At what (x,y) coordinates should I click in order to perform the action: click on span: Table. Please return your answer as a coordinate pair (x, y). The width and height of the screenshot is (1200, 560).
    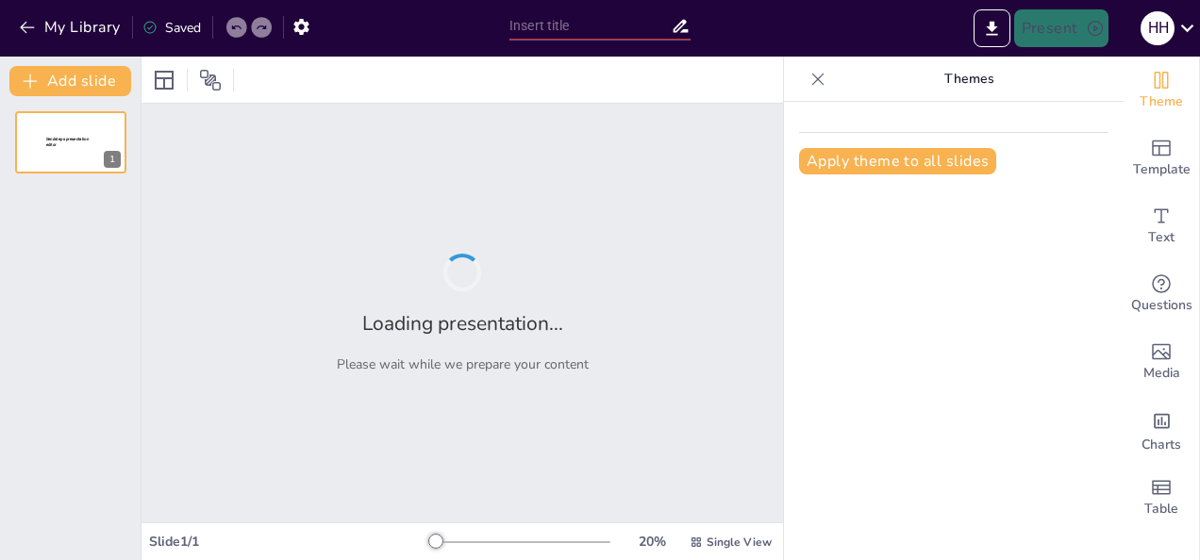
    Looking at the image, I should click on (1161, 510).